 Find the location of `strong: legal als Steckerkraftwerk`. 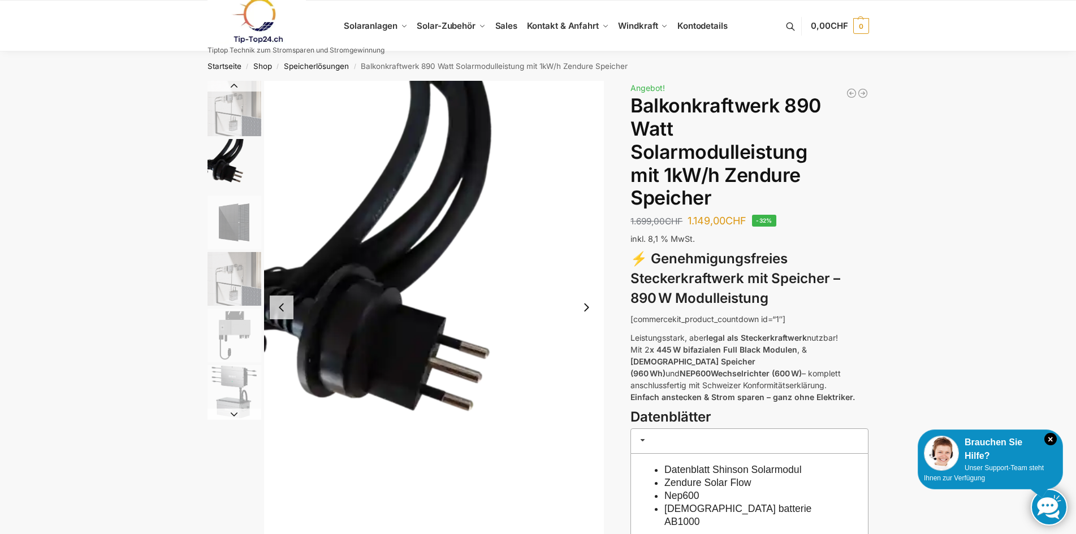

strong: legal als Steckerkraftwerk is located at coordinates (756, 337).